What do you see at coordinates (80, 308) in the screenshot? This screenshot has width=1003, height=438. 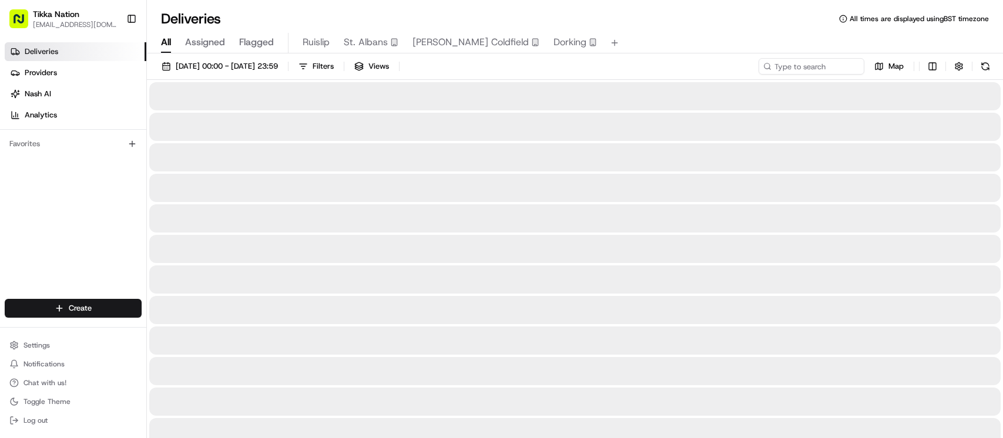 I see `span: Create` at bounding box center [80, 308].